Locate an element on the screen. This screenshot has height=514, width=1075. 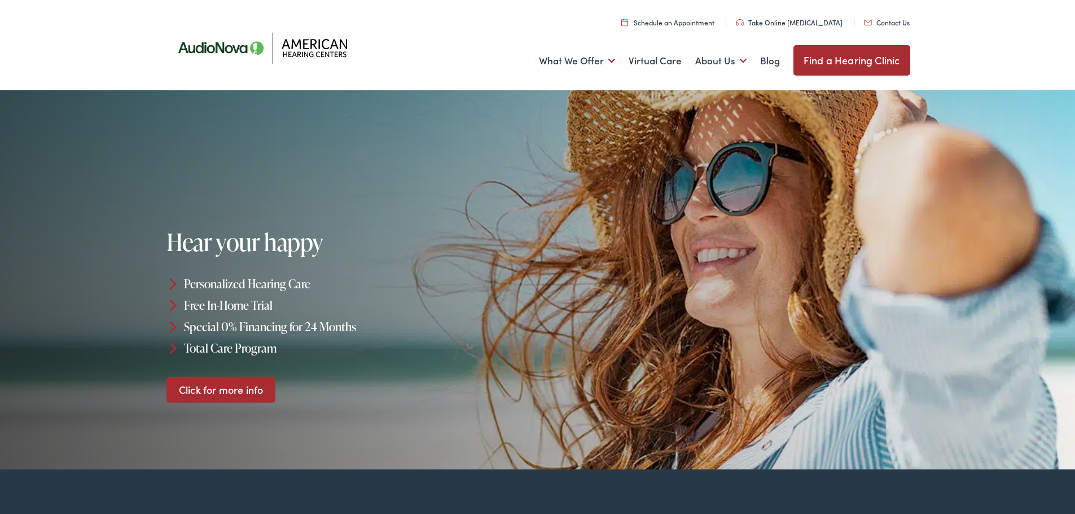
a: Schedule an Appointment is located at coordinates (668, 22).